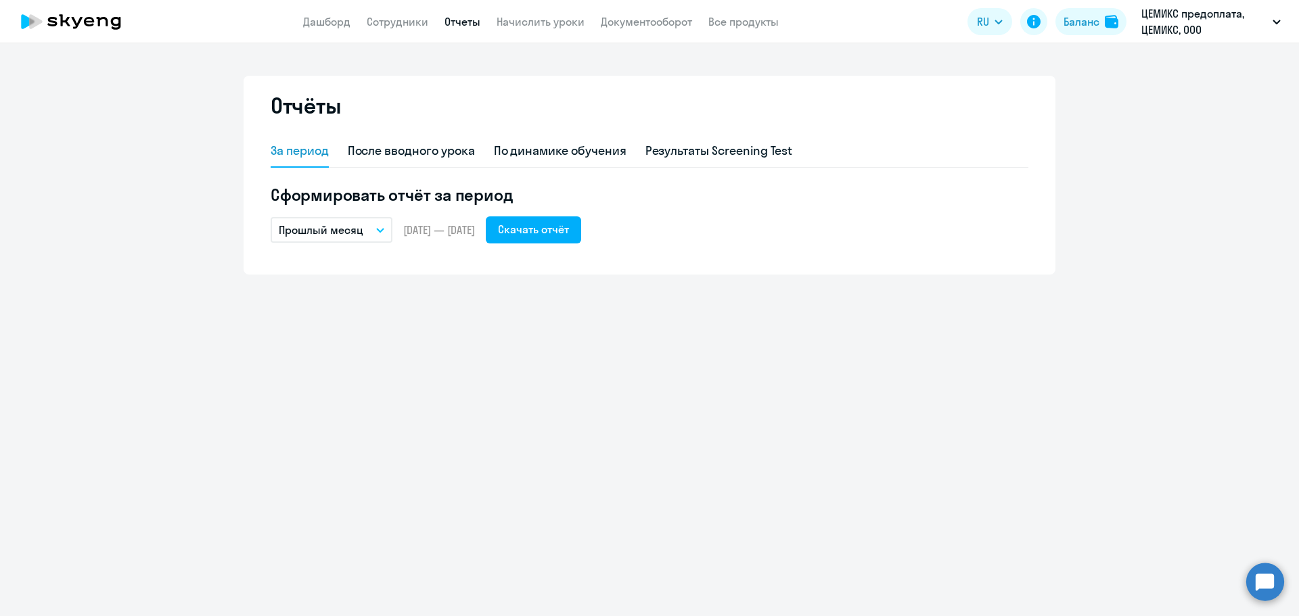 The height and width of the screenshot is (616, 1299). I want to click on a: Документооборот, so click(646, 22).